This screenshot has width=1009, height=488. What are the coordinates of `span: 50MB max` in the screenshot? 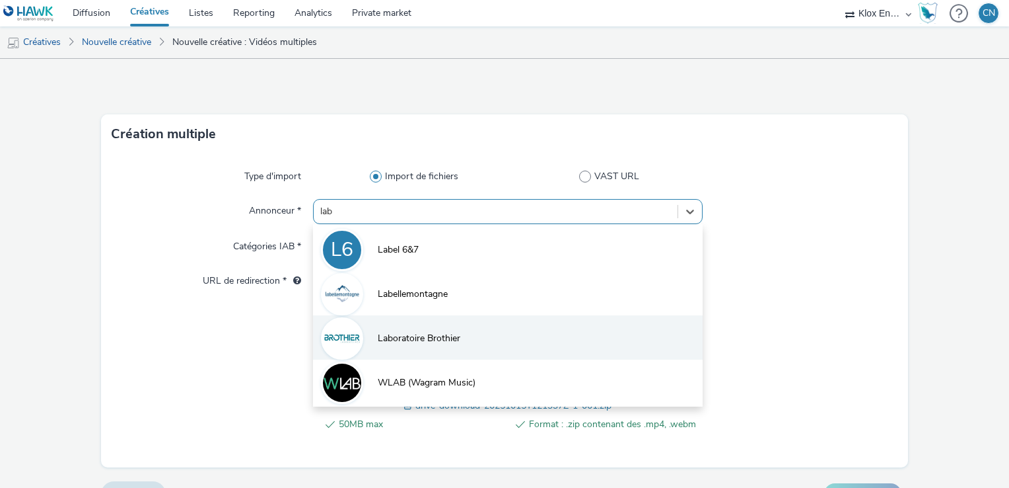 It's located at (422, 424).